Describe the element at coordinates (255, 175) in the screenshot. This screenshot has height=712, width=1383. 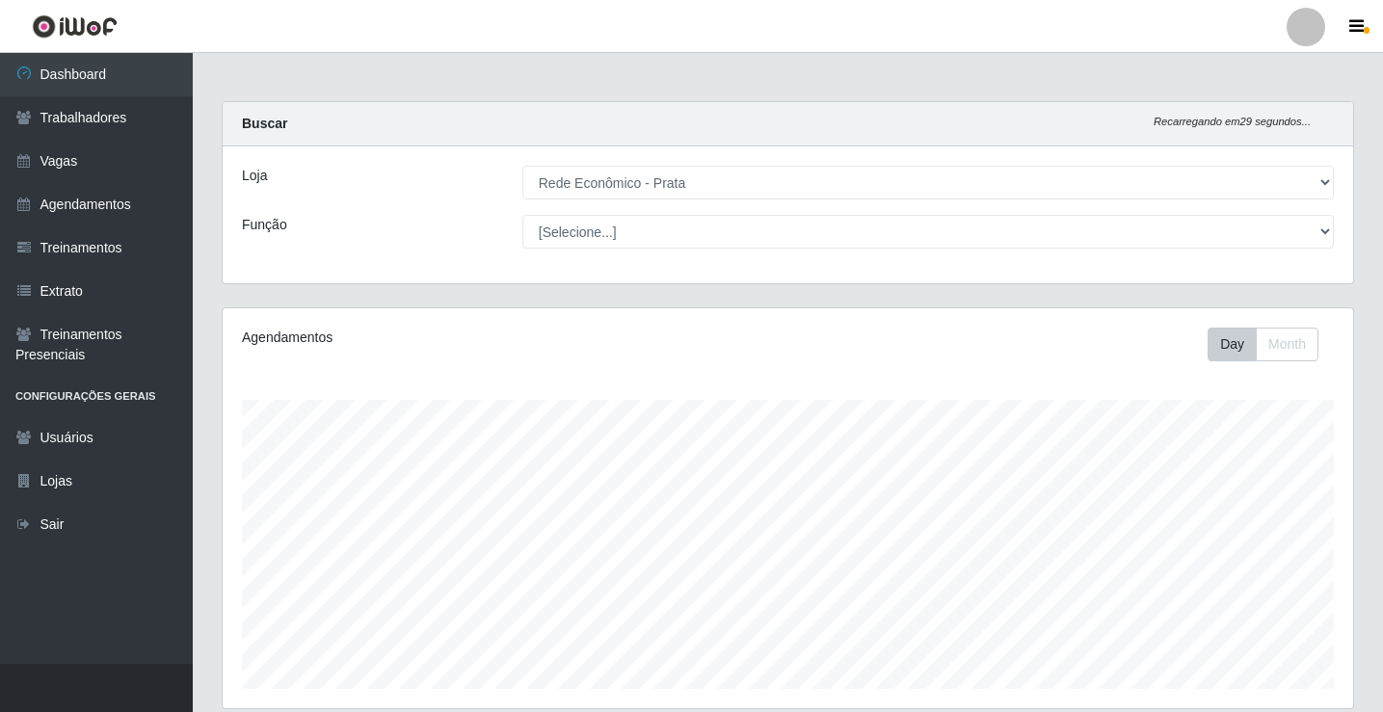
I see `label: Loja` at that location.